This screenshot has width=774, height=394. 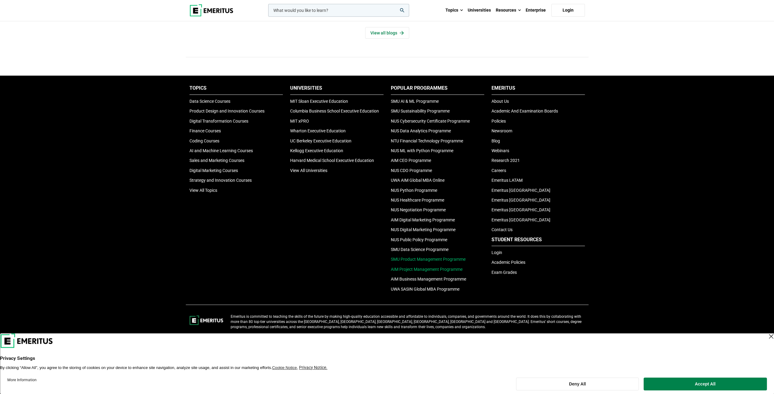 I want to click on a: Careers, so click(x=499, y=171).